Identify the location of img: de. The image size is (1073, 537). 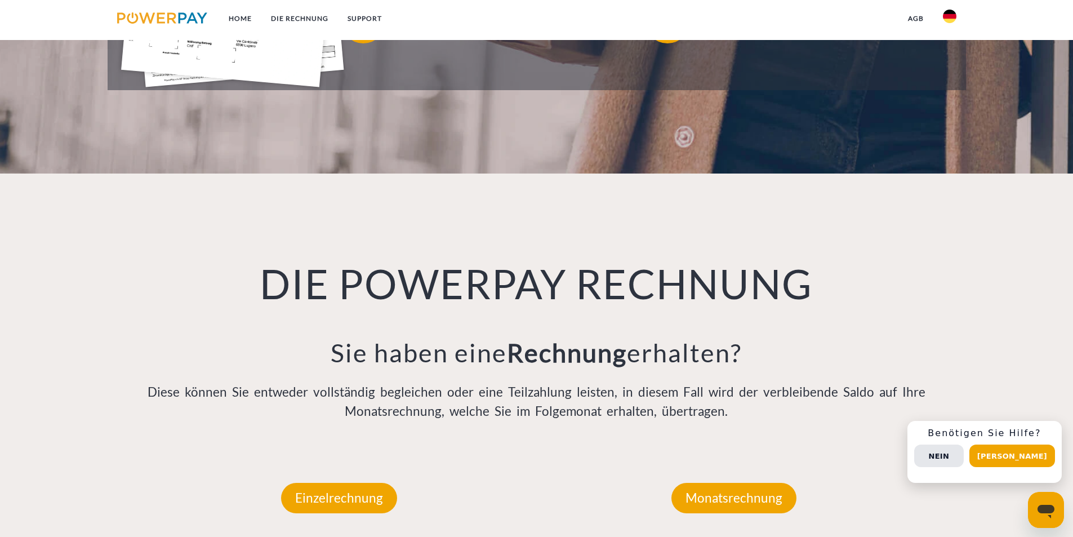
(949, 16).